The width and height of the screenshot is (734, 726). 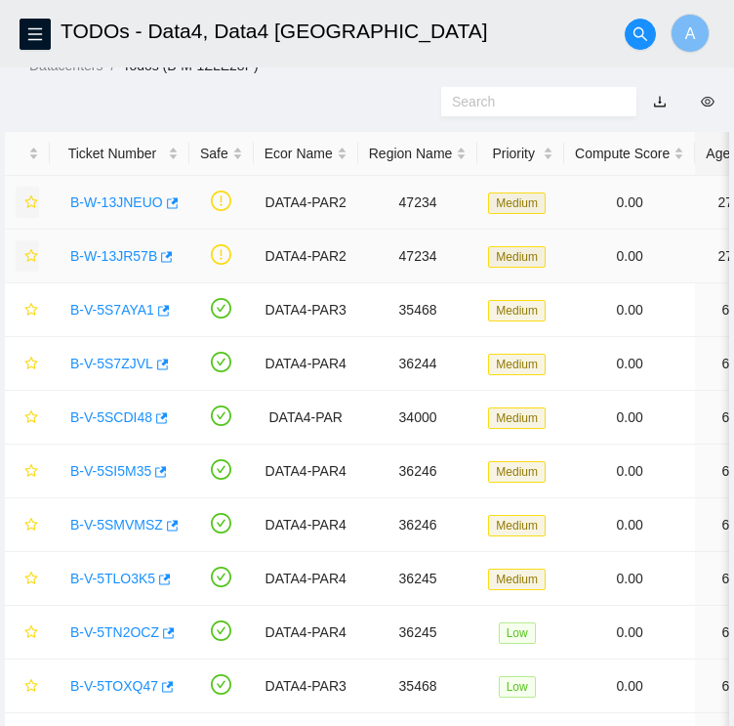 What do you see at coordinates (418, 363) in the screenshot?
I see `td: 36244` at bounding box center [418, 363].